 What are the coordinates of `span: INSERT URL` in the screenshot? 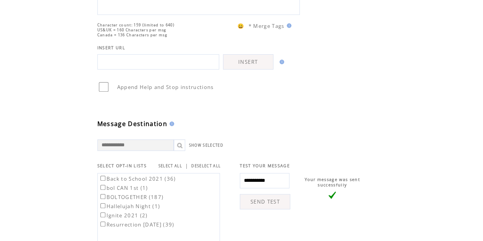 It's located at (111, 48).